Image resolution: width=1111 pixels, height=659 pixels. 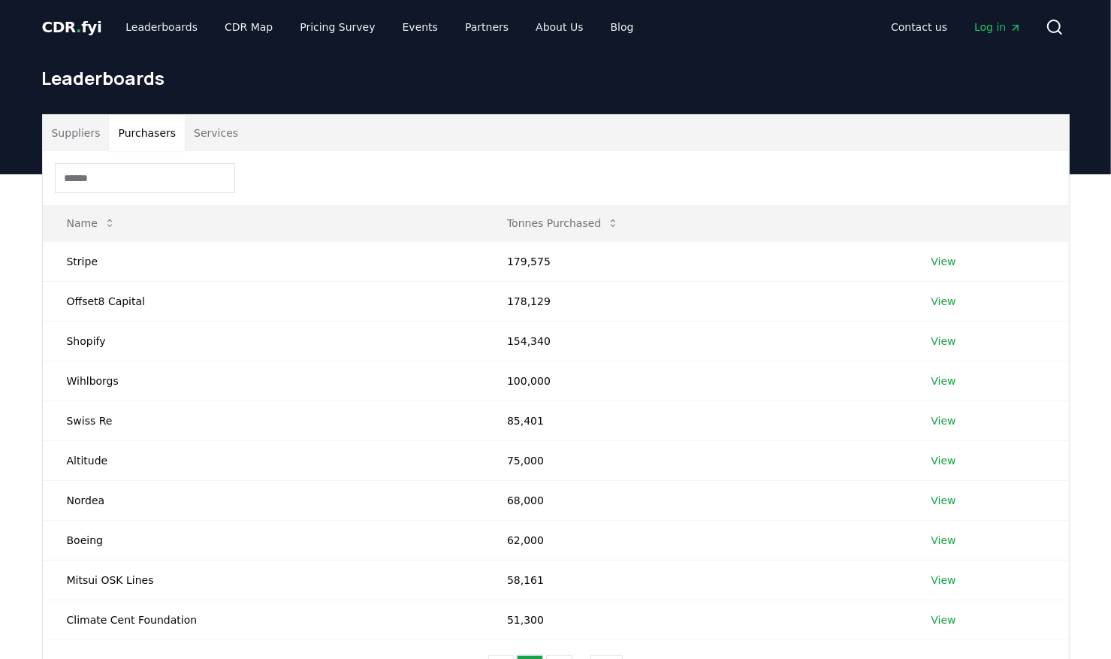 What do you see at coordinates (76, 133) in the screenshot?
I see `button: Suppliers` at bounding box center [76, 133].